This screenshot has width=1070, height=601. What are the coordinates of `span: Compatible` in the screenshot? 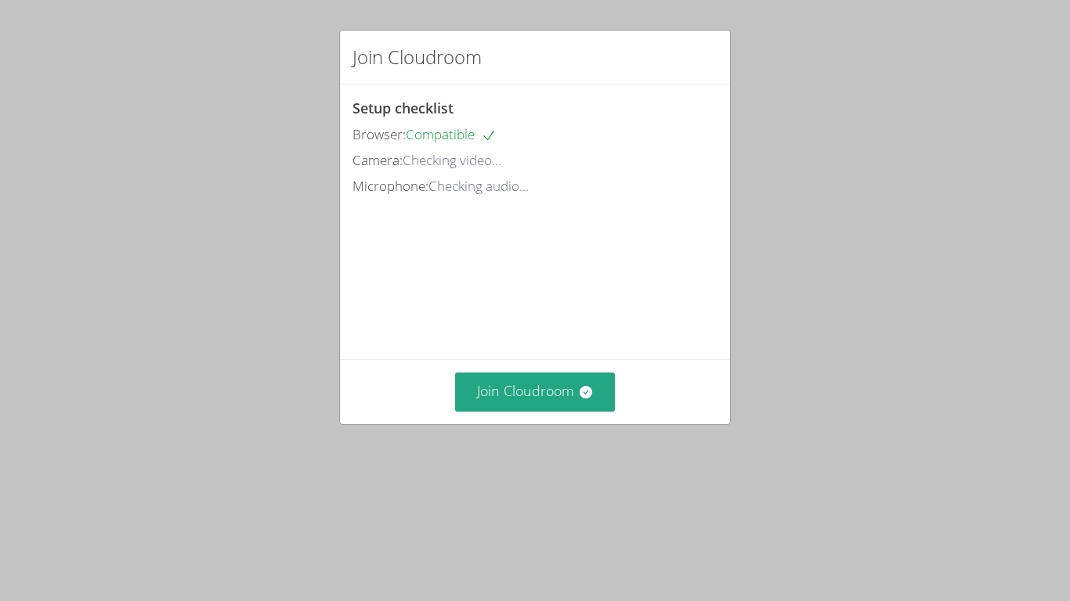 It's located at (451, 134).